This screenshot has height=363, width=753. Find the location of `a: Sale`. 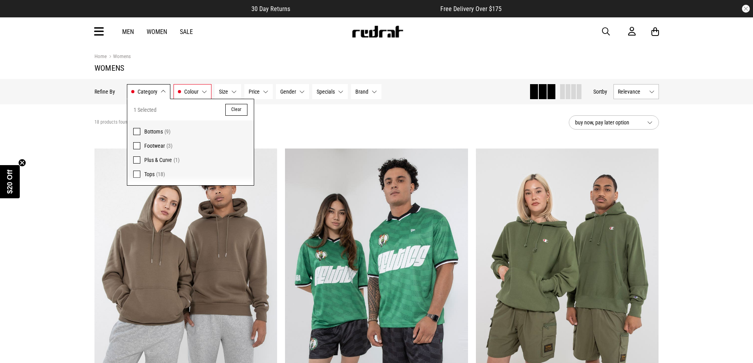

a: Sale is located at coordinates (186, 32).